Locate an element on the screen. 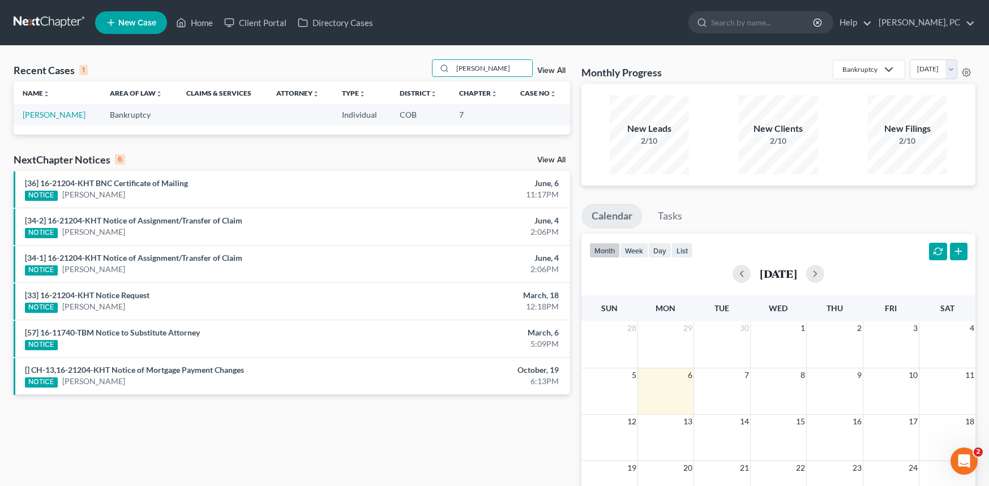 Image resolution: width=989 pixels, height=486 pixels. td: 7 is located at coordinates (481, 114).